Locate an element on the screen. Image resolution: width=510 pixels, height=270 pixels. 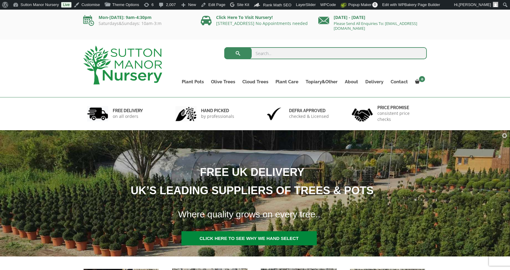
p: on all orders is located at coordinates (128, 117).